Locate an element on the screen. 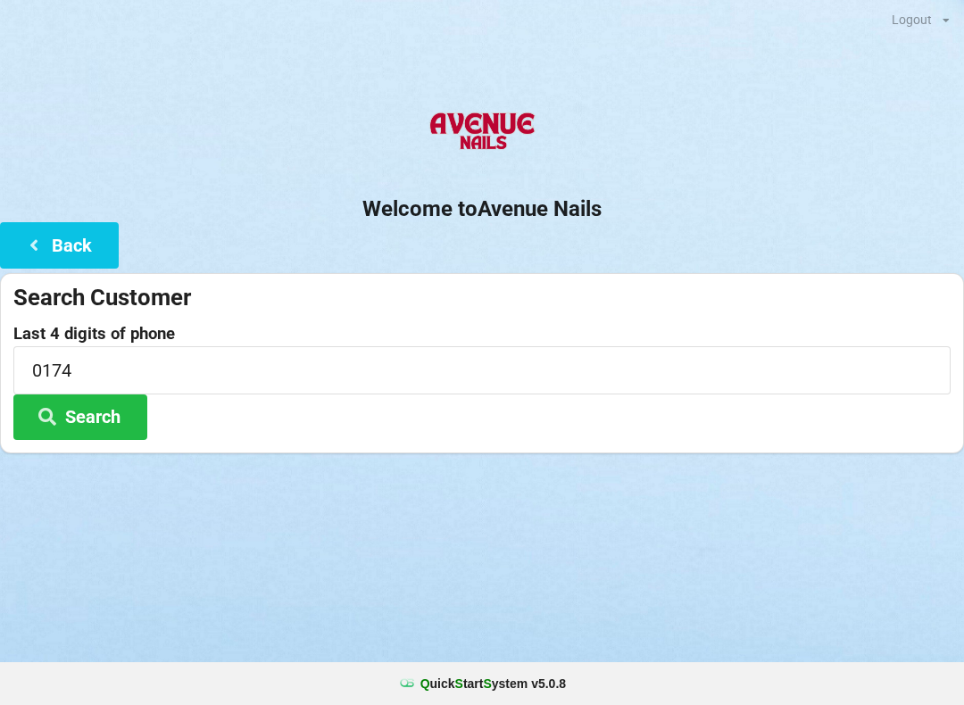 This screenshot has height=705, width=964. div: Logout is located at coordinates (911, 20).